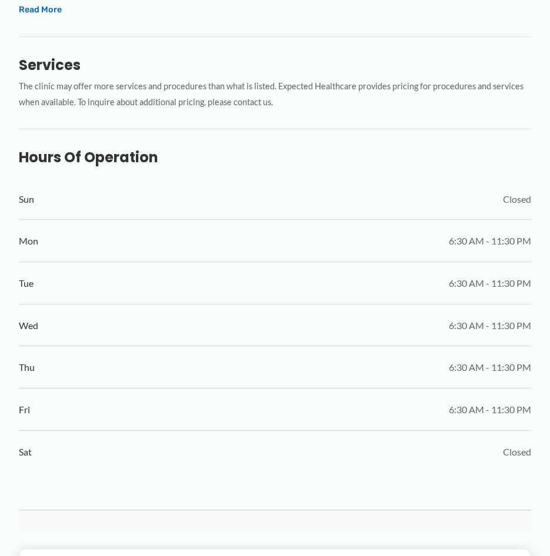  Describe the element at coordinates (274, 157) in the screenshot. I see `h3: Hours of Operation` at that location.